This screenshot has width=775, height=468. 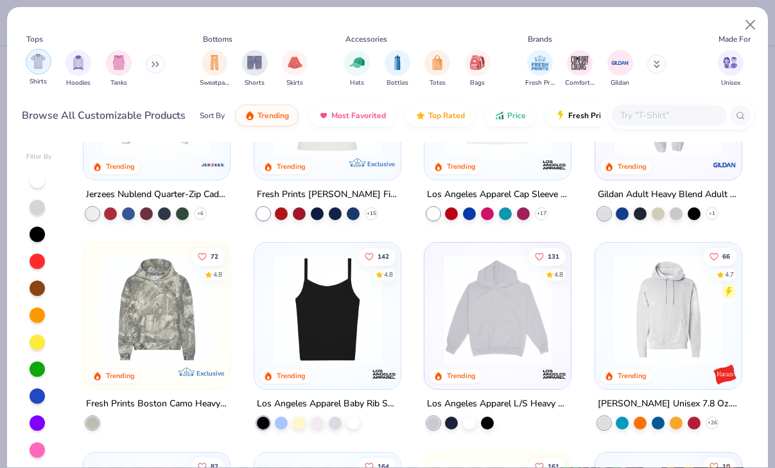 I want to click on span: 66, so click(x=726, y=256).